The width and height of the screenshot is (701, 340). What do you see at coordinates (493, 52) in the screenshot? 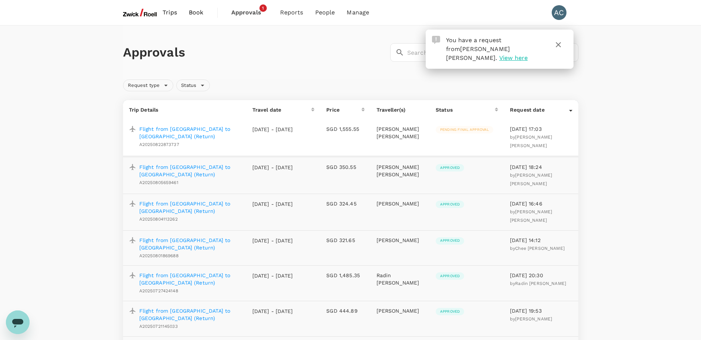
I see `input: Search by travellers, trips, or destination` at bounding box center [493, 52].